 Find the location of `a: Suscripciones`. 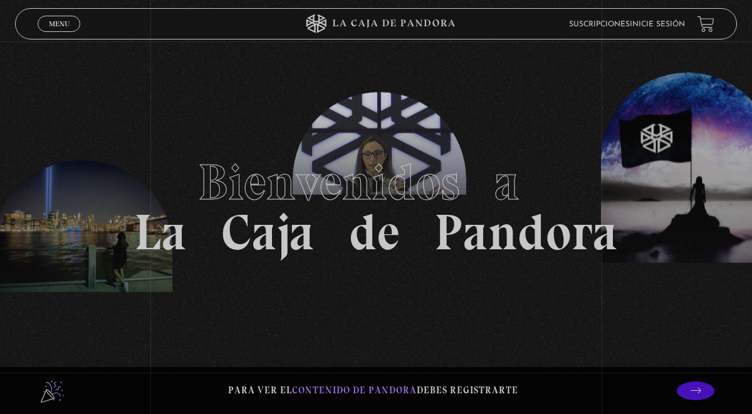

a: Suscripciones is located at coordinates (599, 24).